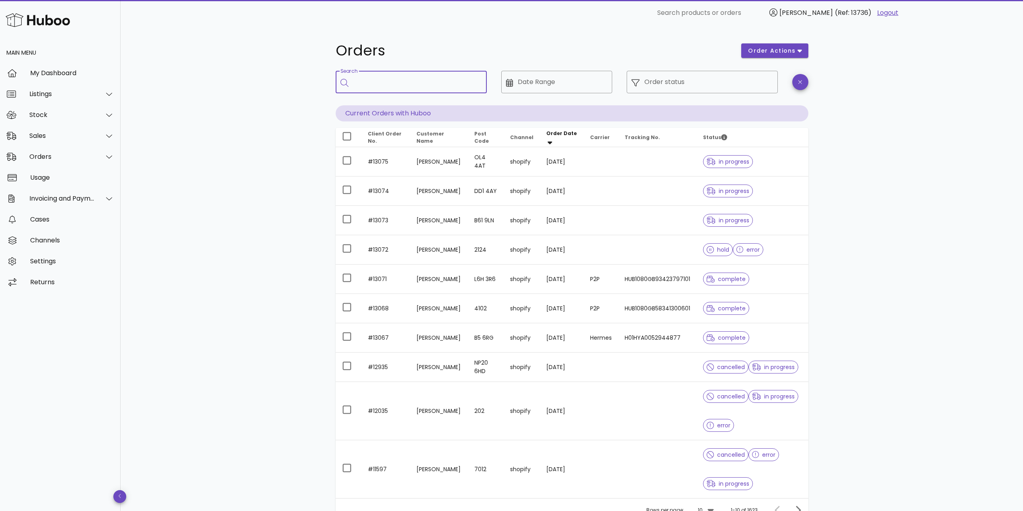 This screenshot has height=511, width=1023. What do you see at coordinates (772, 51) in the screenshot?
I see `span: order actions` at bounding box center [772, 51].